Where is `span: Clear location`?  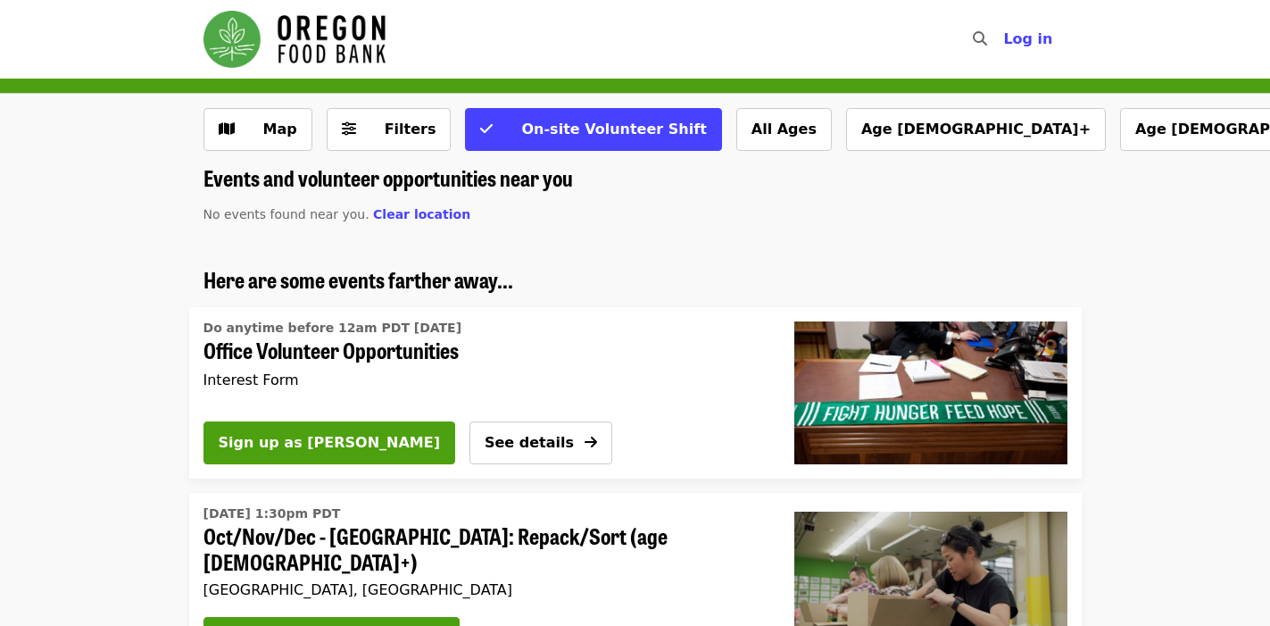
span: Clear location is located at coordinates (421, 214).